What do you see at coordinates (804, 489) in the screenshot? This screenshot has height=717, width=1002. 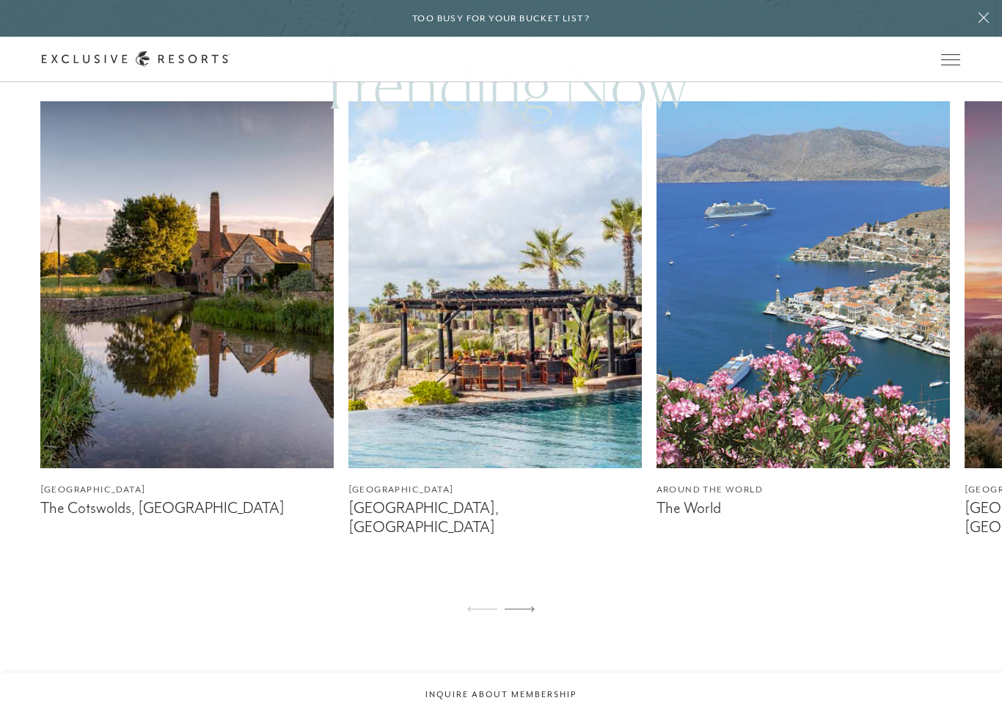 I see `figcaption: Around the World` at bounding box center [804, 489].